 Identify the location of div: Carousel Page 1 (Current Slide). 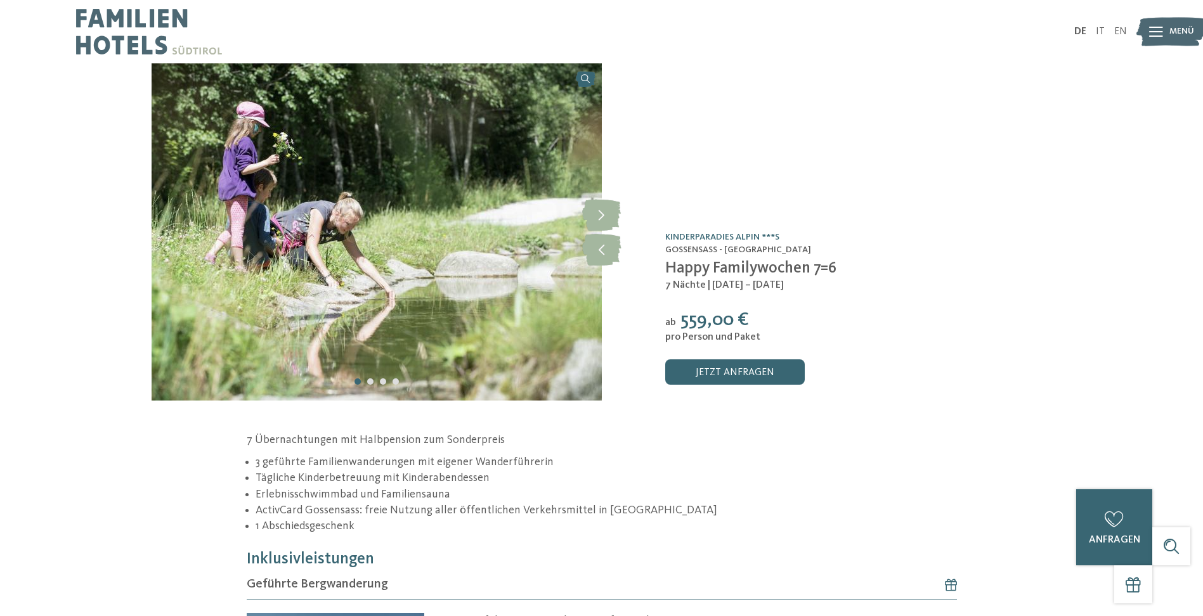
(358, 382).